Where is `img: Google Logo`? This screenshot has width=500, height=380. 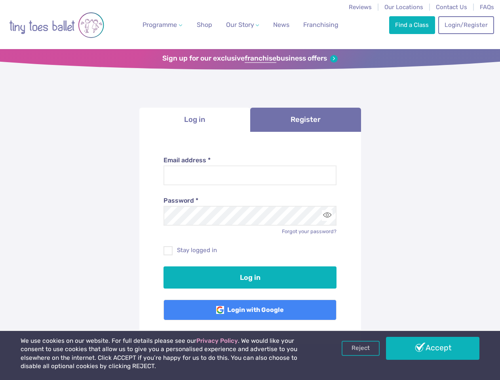 img: Google Logo is located at coordinates (220, 310).